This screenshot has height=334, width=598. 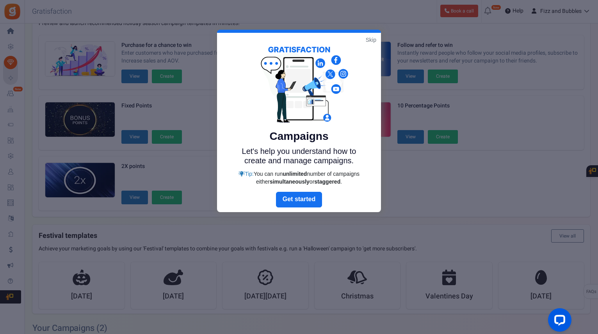 I want to click on button: Open LiveChat chat widget, so click(x=18, y=15).